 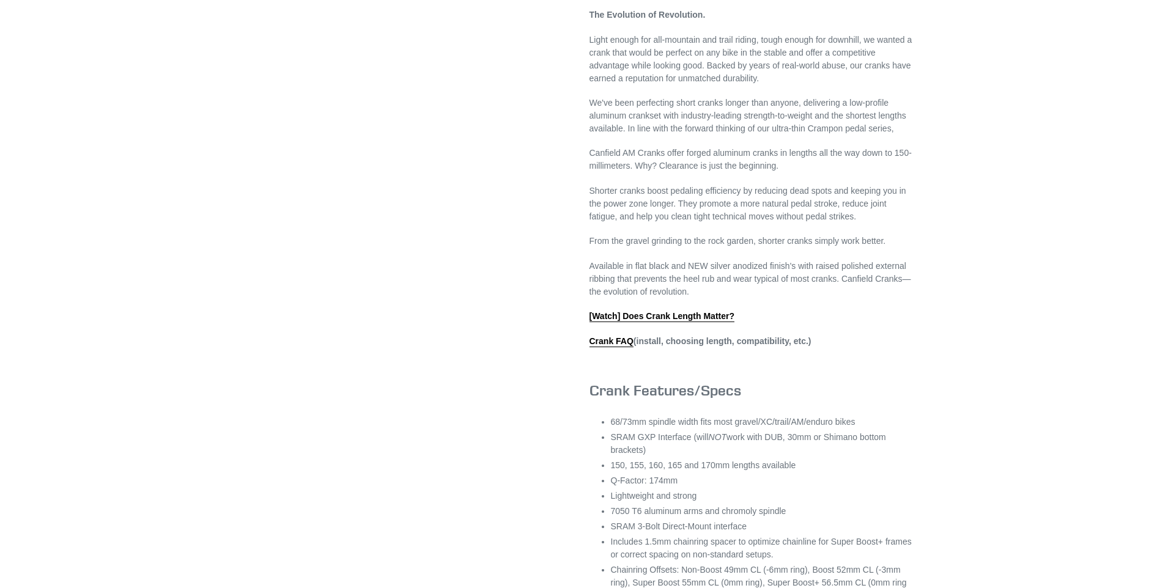 What do you see at coordinates (762, 481) in the screenshot?
I see `li: Q-Factor: 174mm` at bounding box center [762, 481].